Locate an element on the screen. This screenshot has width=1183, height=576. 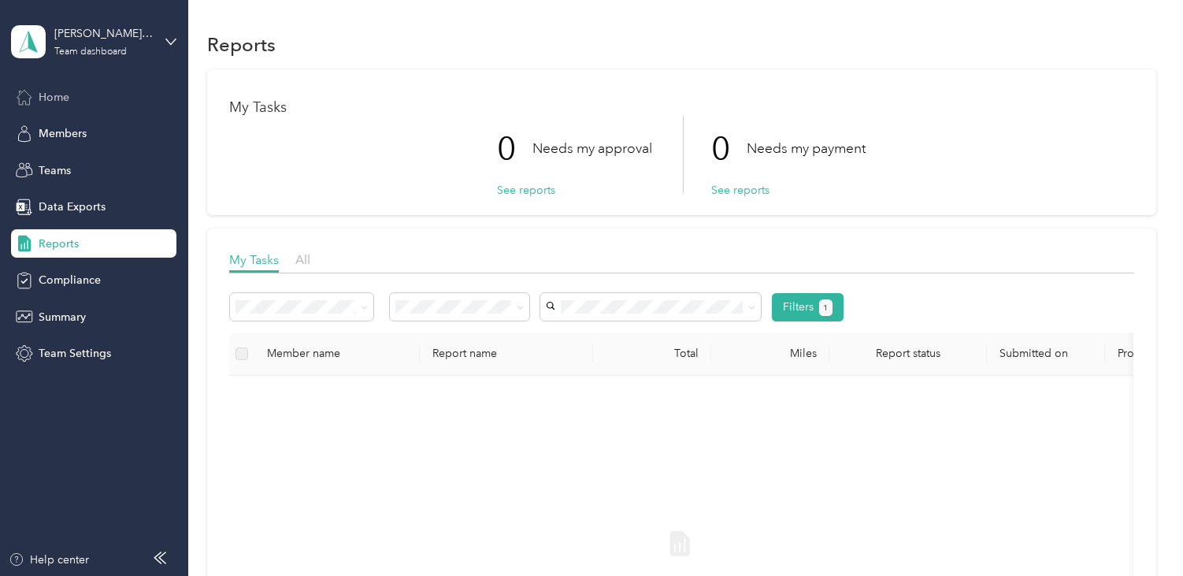
h1: My Tasks is located at coordinates (681, 107).